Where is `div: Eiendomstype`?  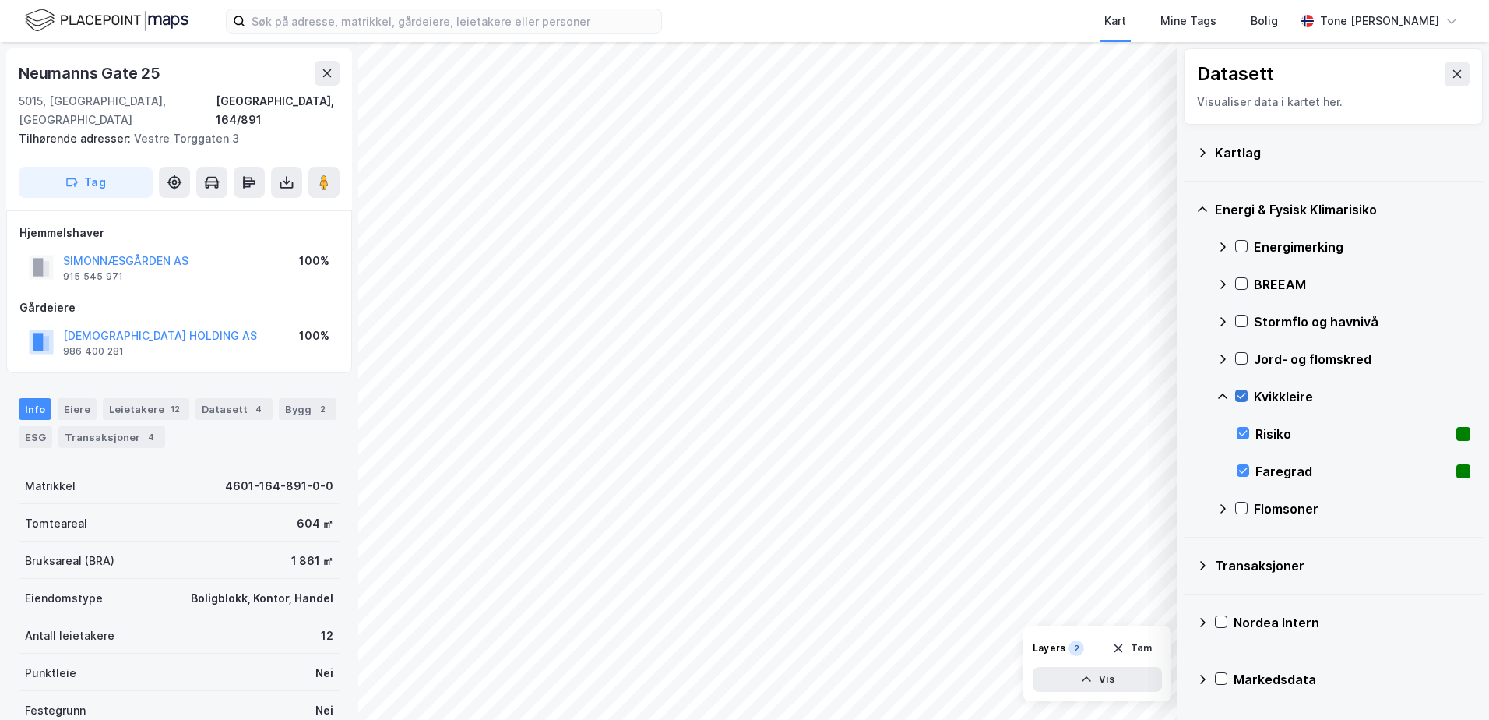
div: Eiendomstype is located at coordinates (64, 598).